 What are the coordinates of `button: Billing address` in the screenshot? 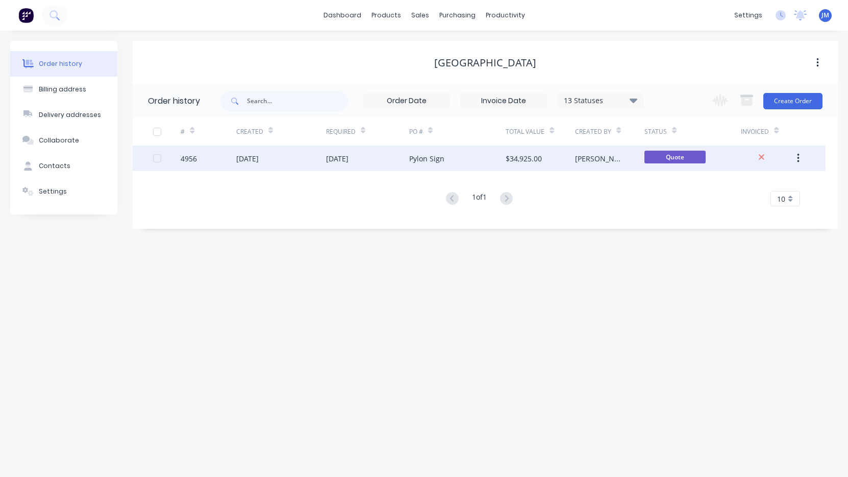 It's located at (64, 89).